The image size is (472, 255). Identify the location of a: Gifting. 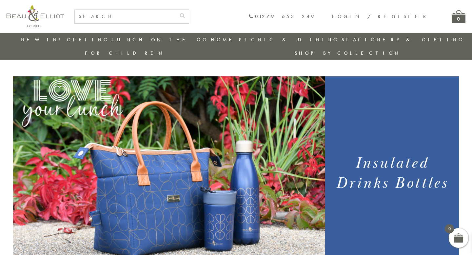
(88, 40).